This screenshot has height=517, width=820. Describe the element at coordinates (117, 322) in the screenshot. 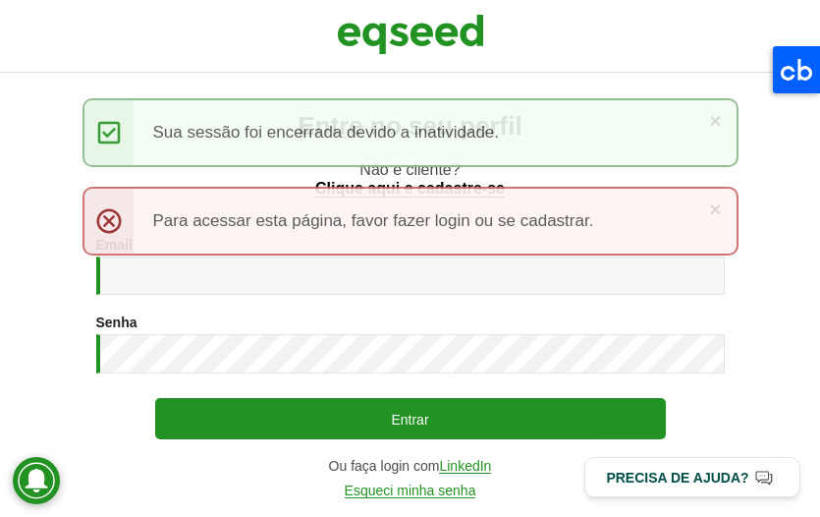

I see `label: Senha` at that location.